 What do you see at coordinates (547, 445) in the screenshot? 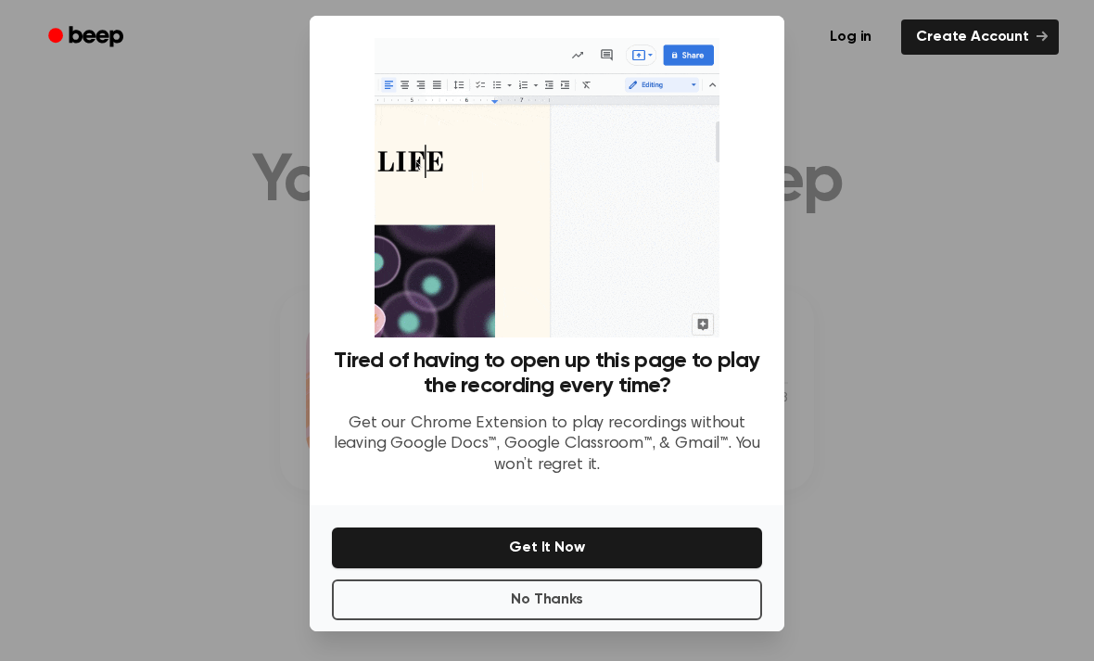
I see `p: Get our Chrome Extension to play recordings without leaving Google Docs™, Google Classroom™, & Gm...` at bounding box center [547, 445].